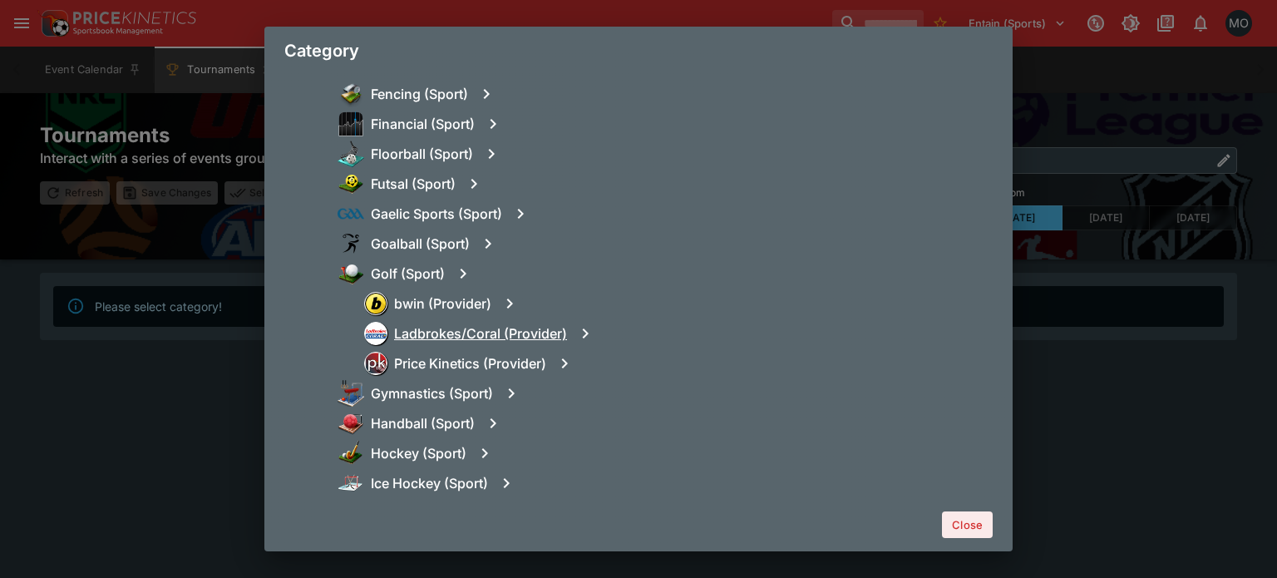 The width and height of the screenshot is (1277, 578). What do you see at coordinates (437, 214) in the screenshot?
I see `h6: Gaelic Sports (Sport)` at bounding box center [437, 214].